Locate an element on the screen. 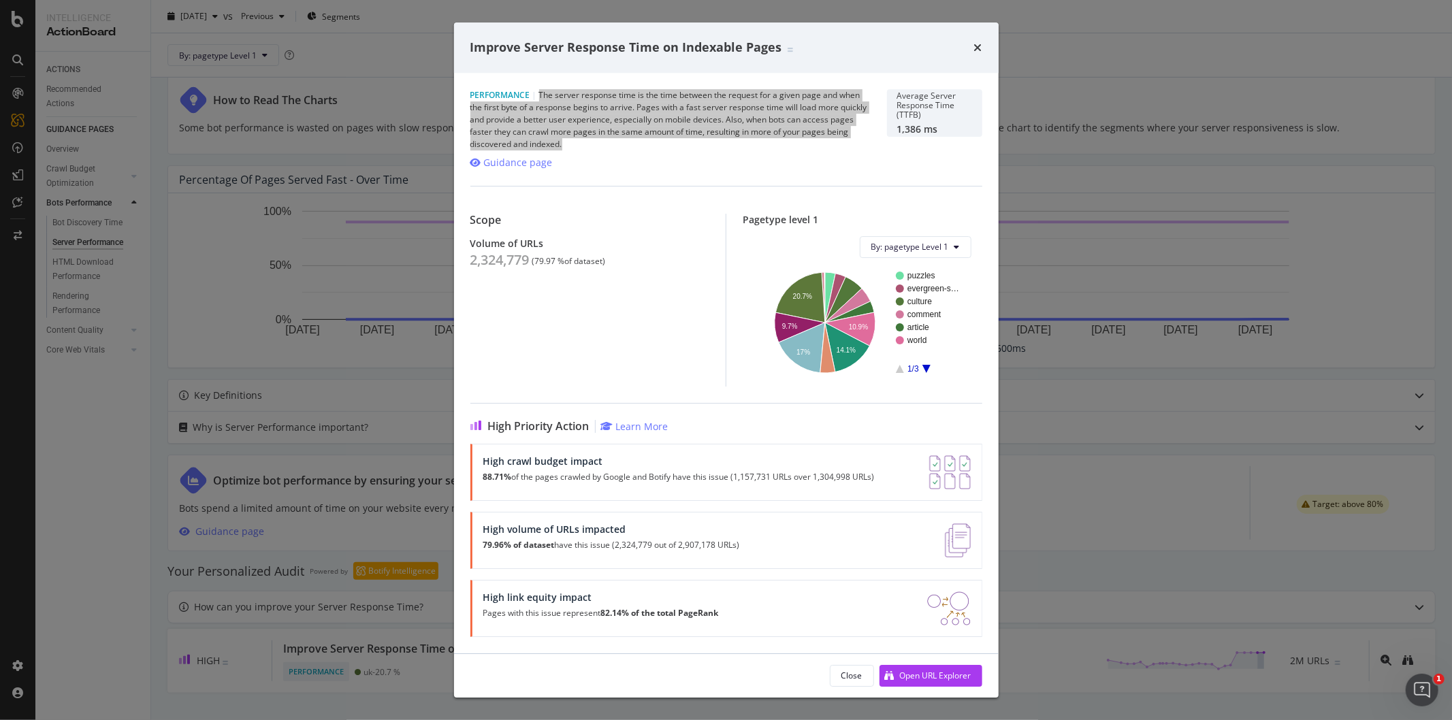 The image size is (1452, 720). img: AY0oso9MOvYAAAAASUVORK5CYII= is located at coordinates (949, 472).